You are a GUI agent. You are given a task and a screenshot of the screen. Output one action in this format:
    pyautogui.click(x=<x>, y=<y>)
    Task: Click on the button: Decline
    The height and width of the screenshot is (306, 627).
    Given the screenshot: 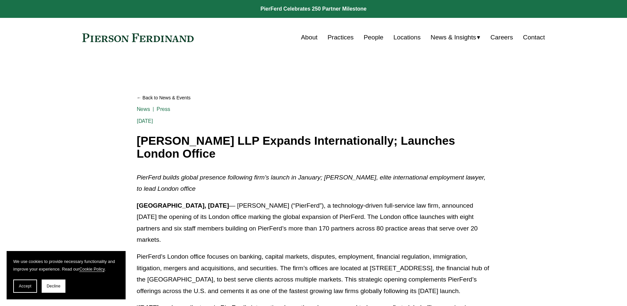 What is the action you would take?
    pyautogui.click(x=54, y=286)
    